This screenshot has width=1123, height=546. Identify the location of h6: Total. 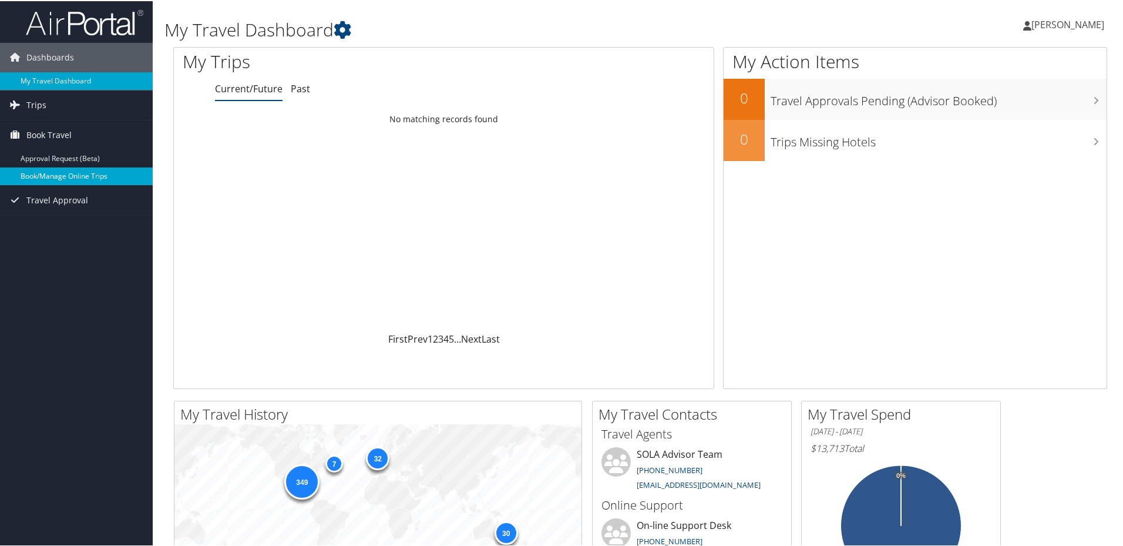
(901, 447).